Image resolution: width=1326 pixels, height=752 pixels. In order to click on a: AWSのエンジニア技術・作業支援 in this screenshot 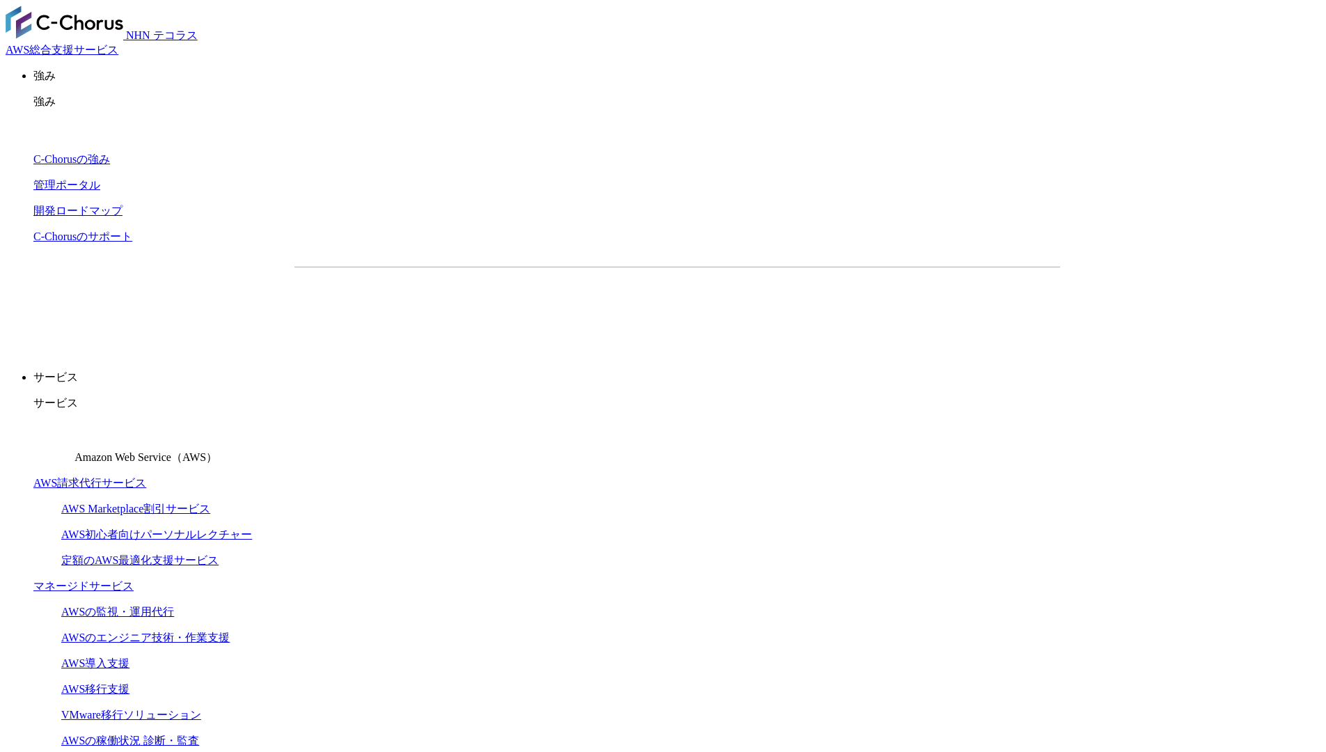, I will do `click(145, 637)`.